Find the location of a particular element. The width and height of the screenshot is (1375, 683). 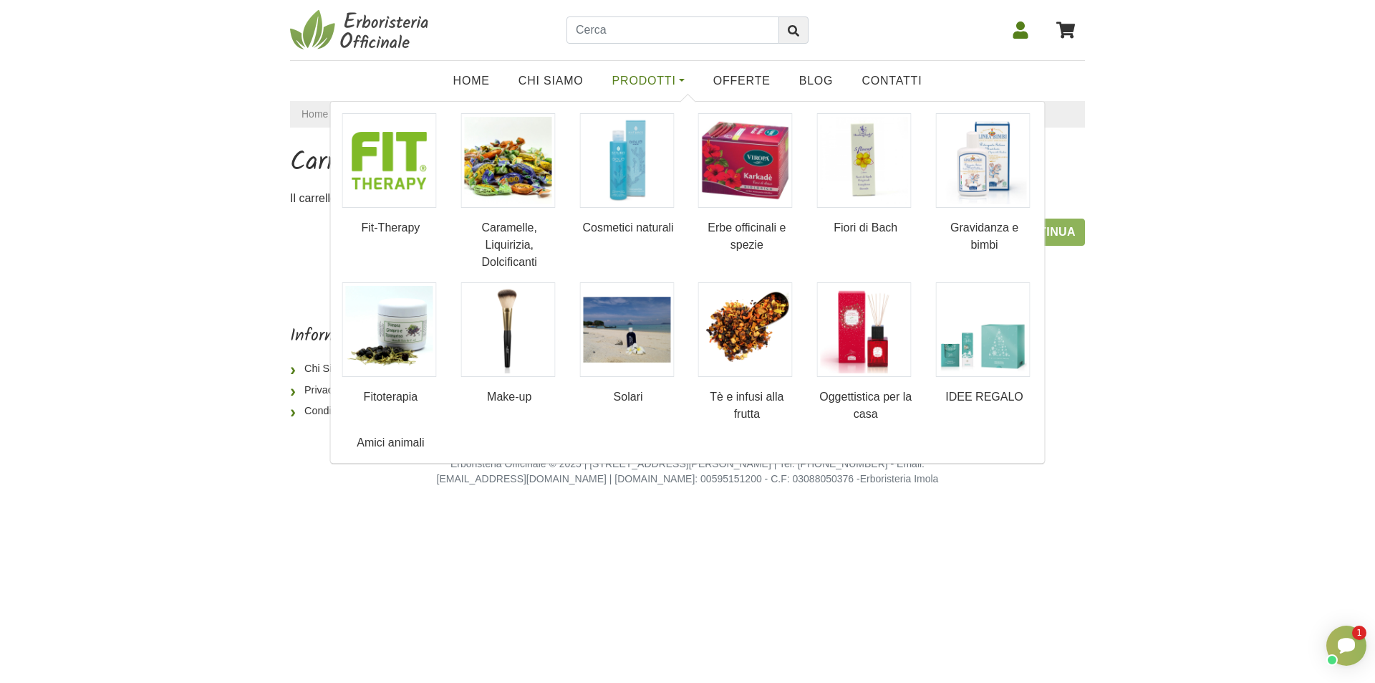

img: Tè e infusi alla frutta is located at coordinates (746, 329).